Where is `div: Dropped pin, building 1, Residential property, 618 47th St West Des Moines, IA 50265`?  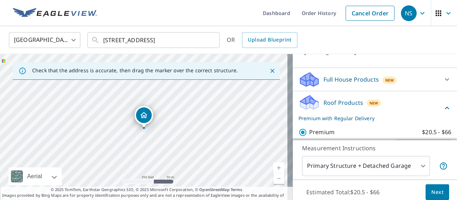
div: Dropped pin, building 1, Residential property, 618 47th St West Des Moines, IA 50265 is located at coordinates (144, 117).